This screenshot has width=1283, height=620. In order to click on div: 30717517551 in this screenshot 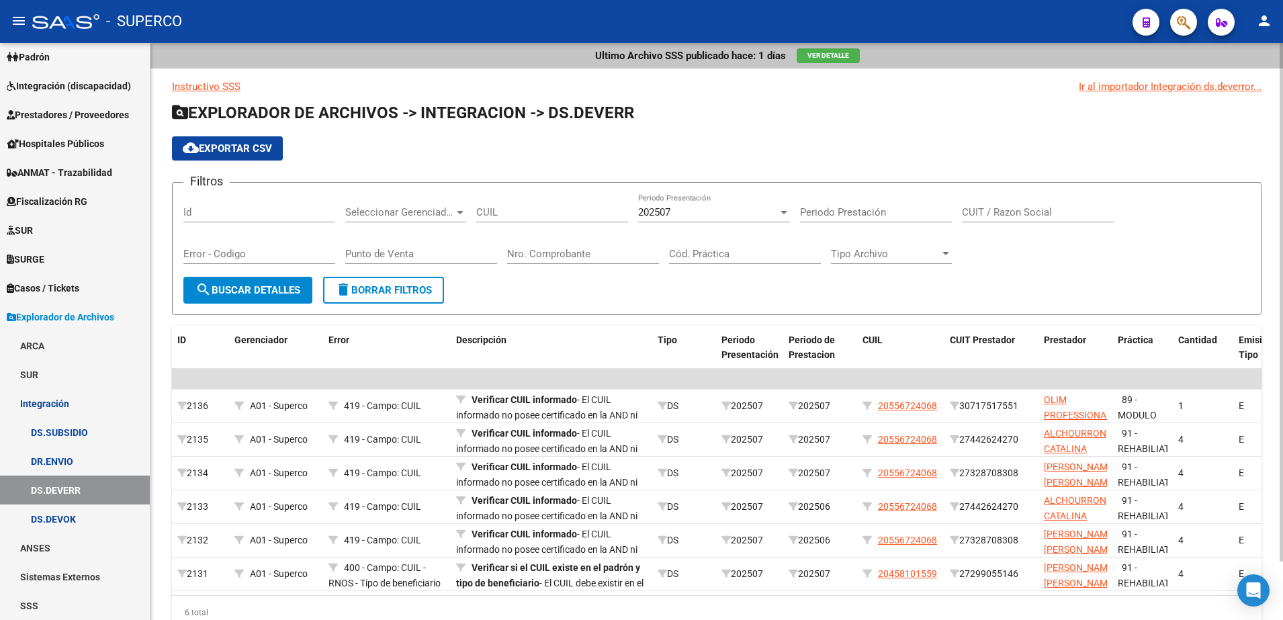, I will do `click(992, 406)`.